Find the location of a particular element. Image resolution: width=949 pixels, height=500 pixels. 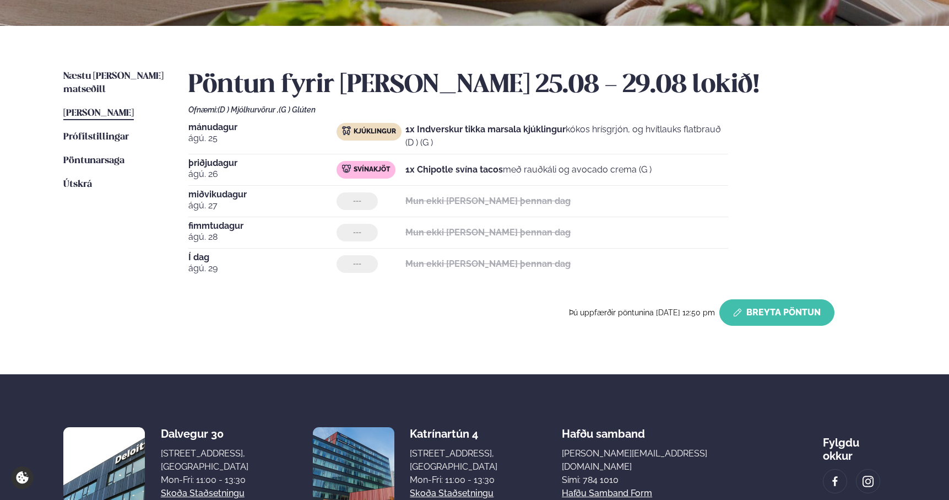

span: Hafðu samband is located at coordinates (603, 429).